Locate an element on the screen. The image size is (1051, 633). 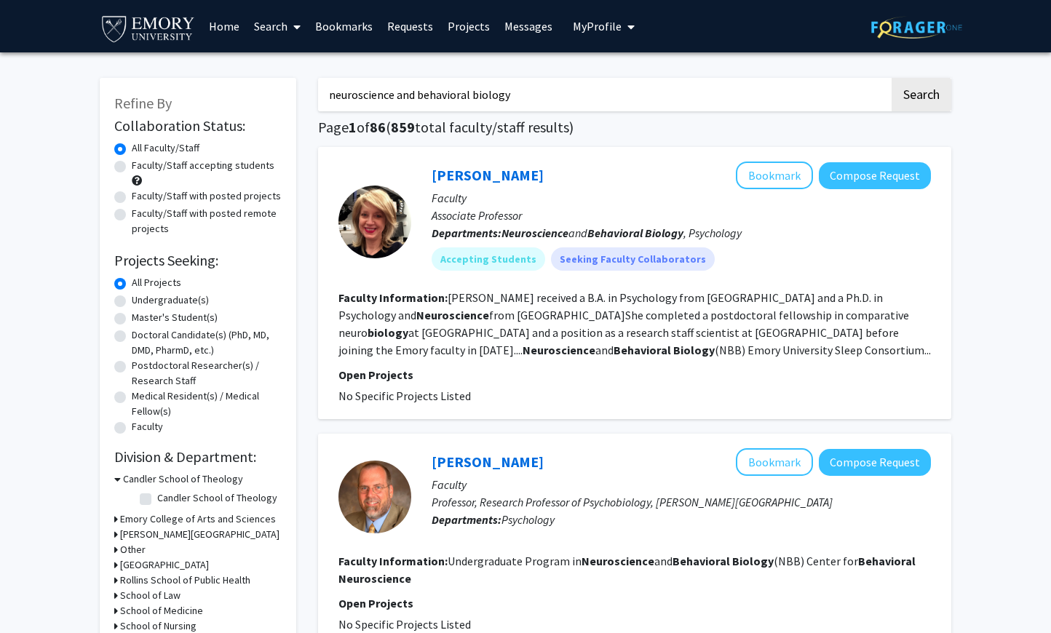
span: Psychology is located at coordinates (528, 520).